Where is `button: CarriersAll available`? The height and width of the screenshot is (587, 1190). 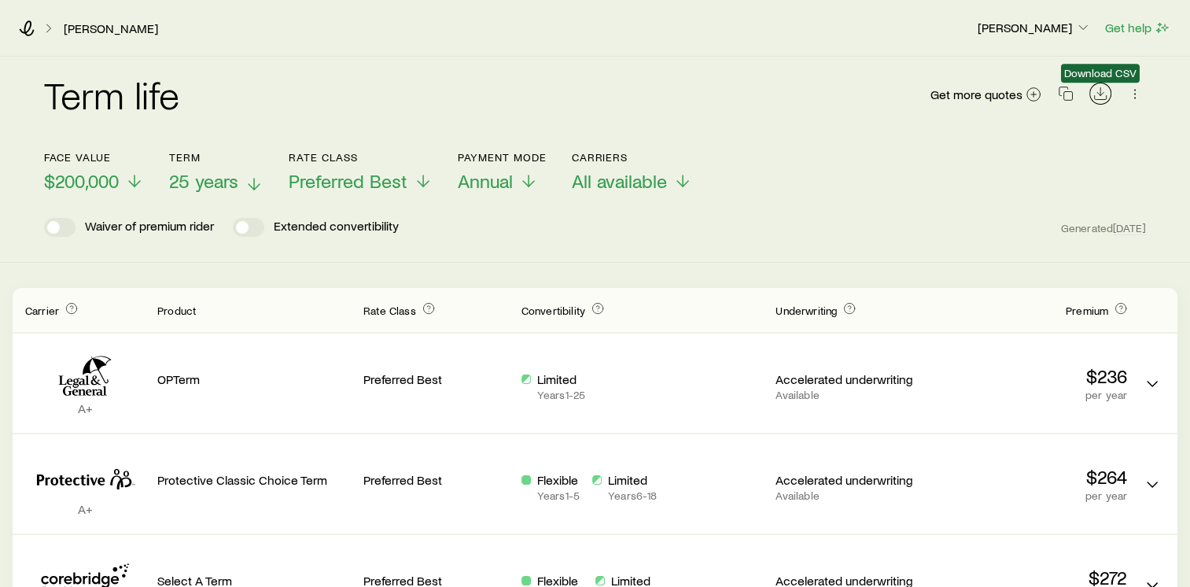
button: CarriersAll available is located at coordinates (632, 171).